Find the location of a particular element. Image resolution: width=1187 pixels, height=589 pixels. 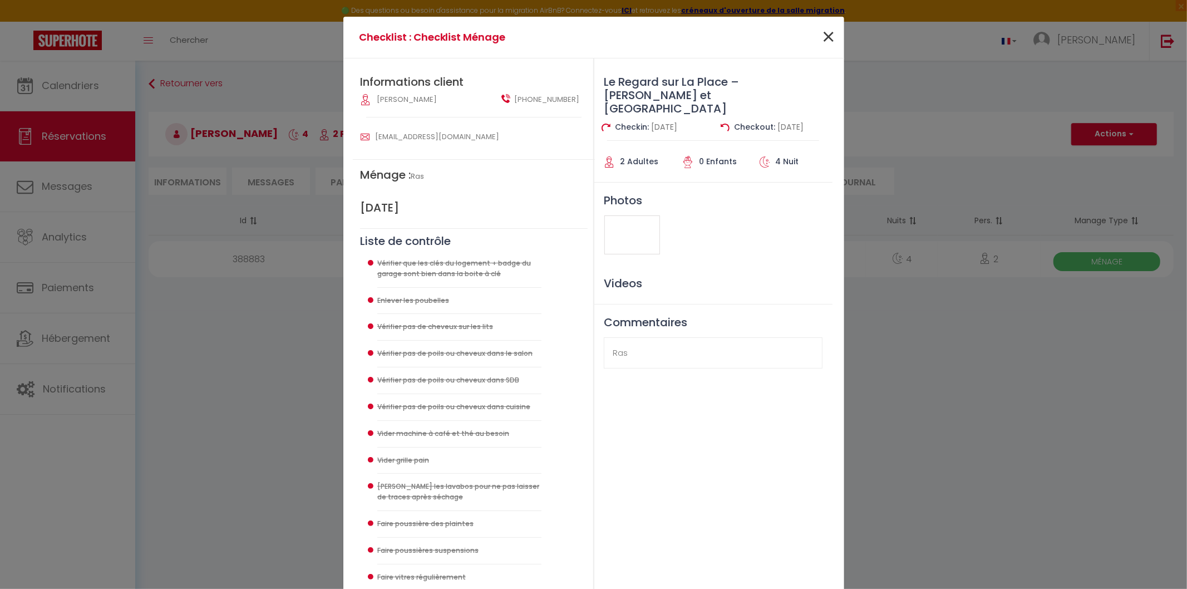

h4: Checklist : Checklist Ménage is located at coordinates (510, 37).